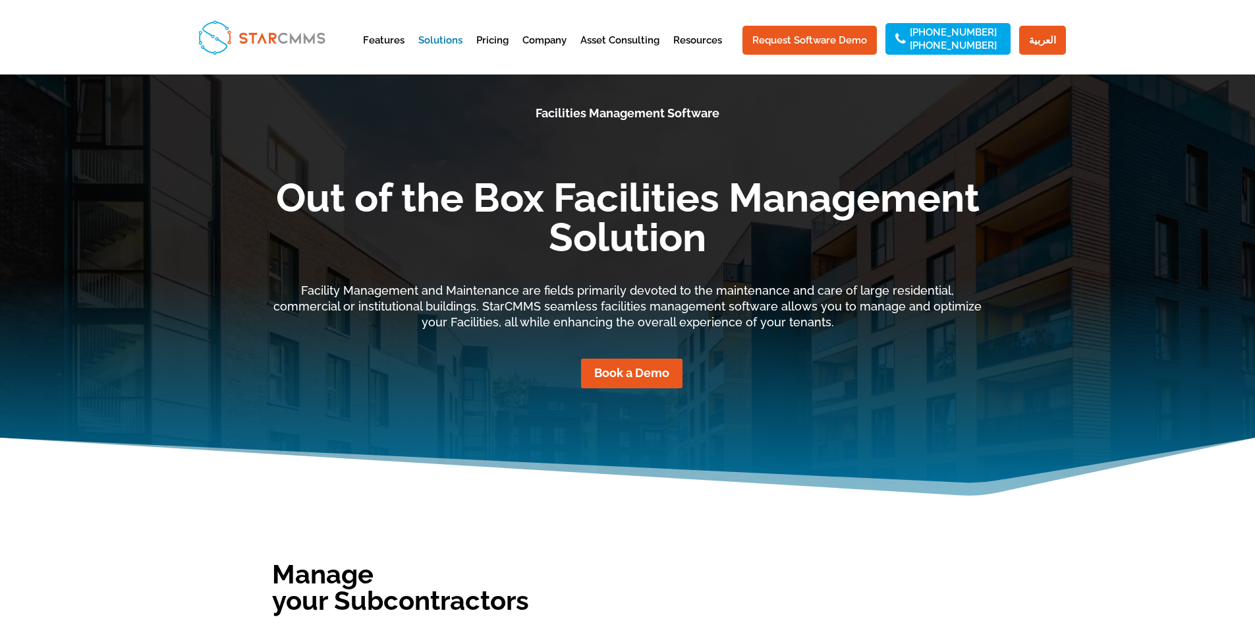 The width and height of the screenshot is (1255, 623). I want to click on a: Company, so click(544, 51).